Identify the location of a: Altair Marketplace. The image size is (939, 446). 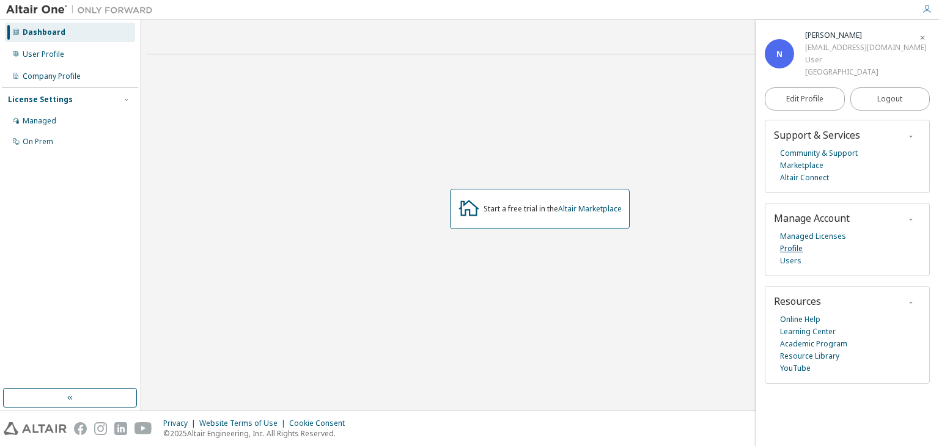
(590, 208).